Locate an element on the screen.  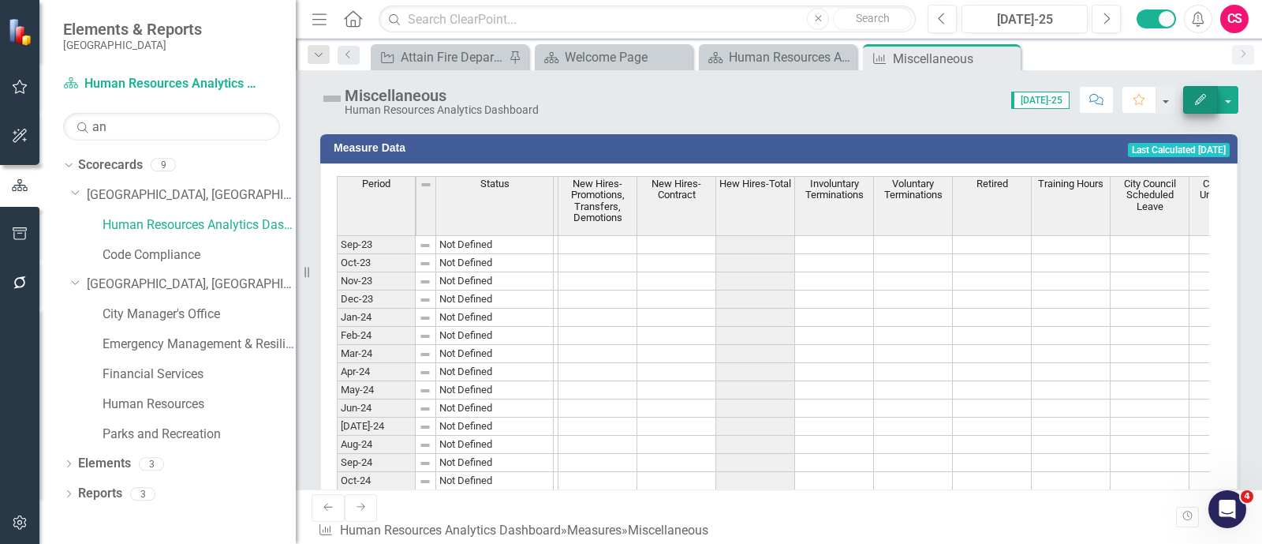
a: City Manager's Office is located at coordinates (199, 314).